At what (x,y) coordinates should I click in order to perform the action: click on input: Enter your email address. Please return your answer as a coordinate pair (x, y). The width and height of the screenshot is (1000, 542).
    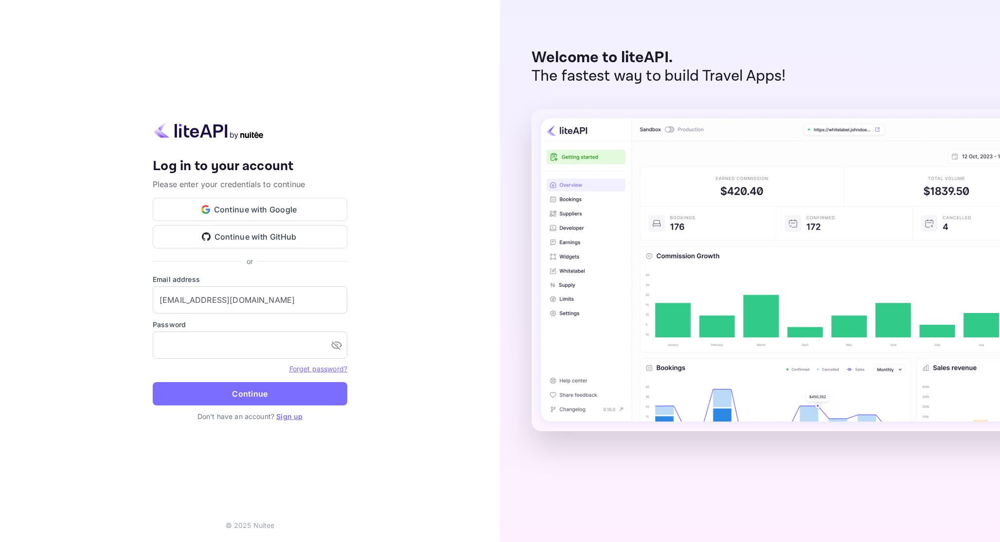
    Looking at the image, I should click on (250, 300).